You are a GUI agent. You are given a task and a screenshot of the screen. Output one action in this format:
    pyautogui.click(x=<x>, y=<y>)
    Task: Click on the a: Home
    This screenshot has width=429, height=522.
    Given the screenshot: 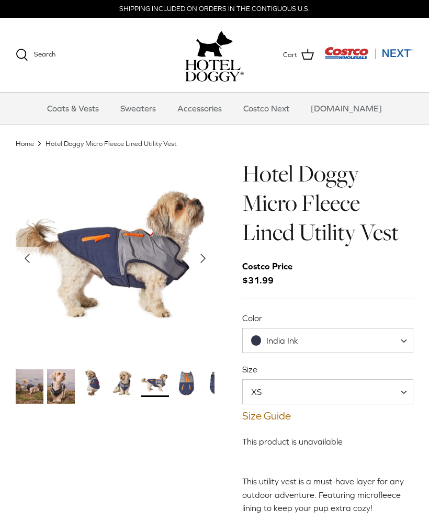 What is the action you would take?
    pyautogui.click(x=25, y=143)
    